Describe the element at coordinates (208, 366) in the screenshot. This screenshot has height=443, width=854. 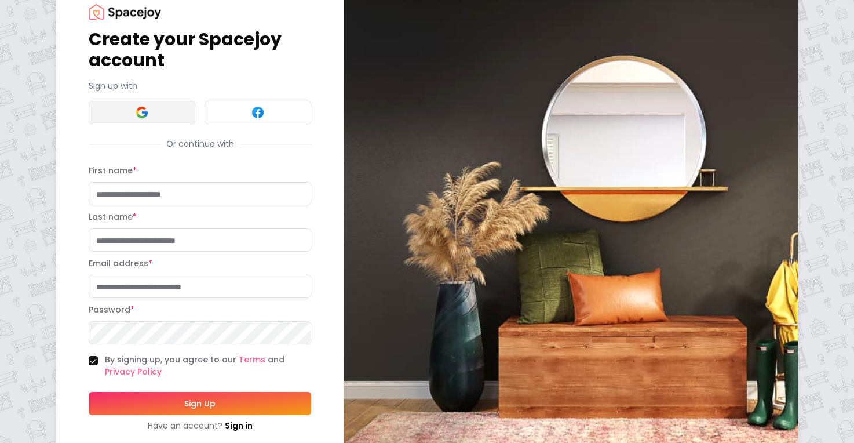
I see `label: By signing up, you agree to our and` at that location.